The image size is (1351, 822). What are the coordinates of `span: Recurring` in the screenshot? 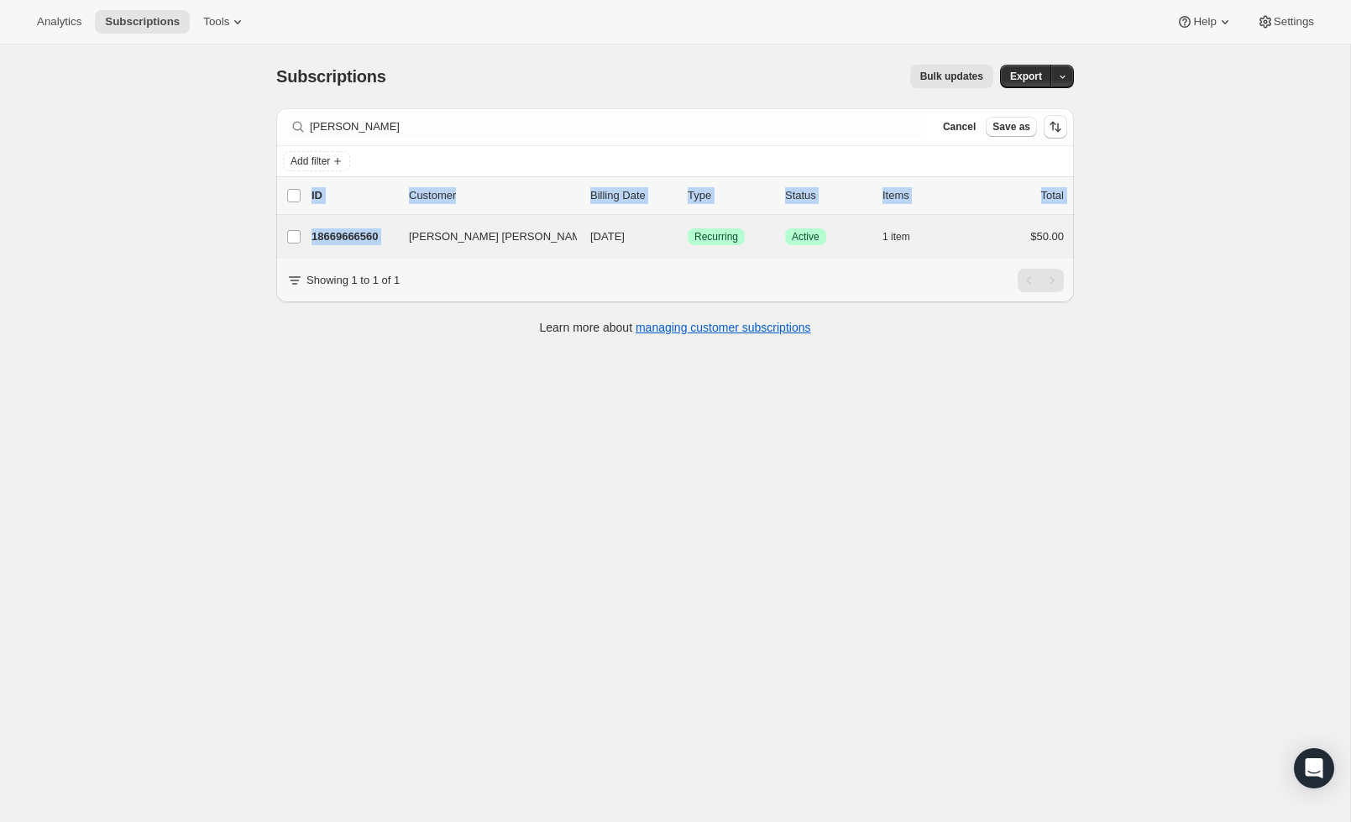 It's located at (716, 237).